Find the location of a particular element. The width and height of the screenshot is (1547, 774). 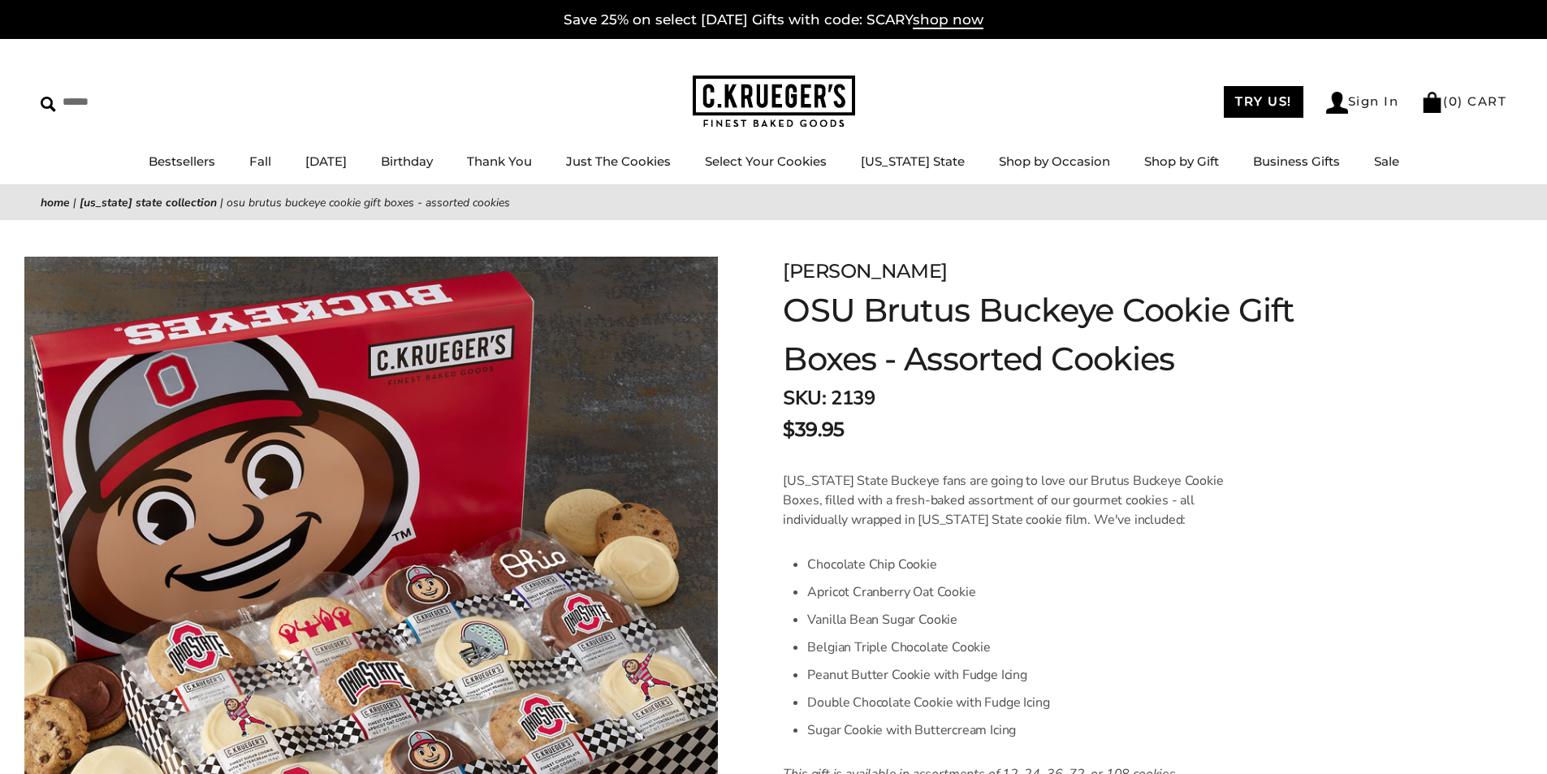

a: Birthday is located at coordinates (407, 161).